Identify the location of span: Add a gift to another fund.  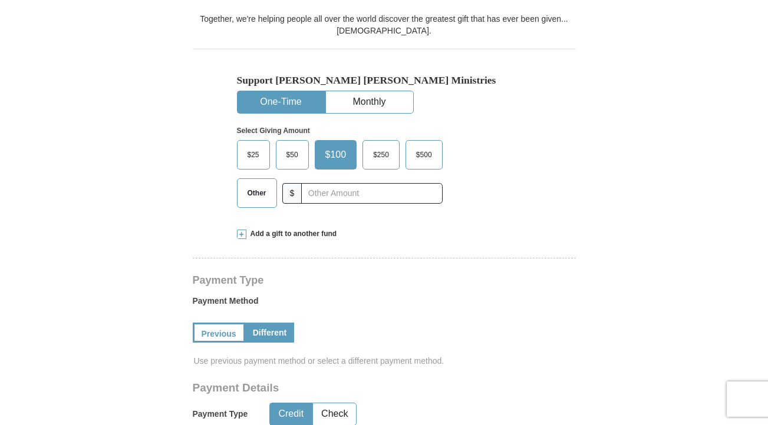
(292, 234).